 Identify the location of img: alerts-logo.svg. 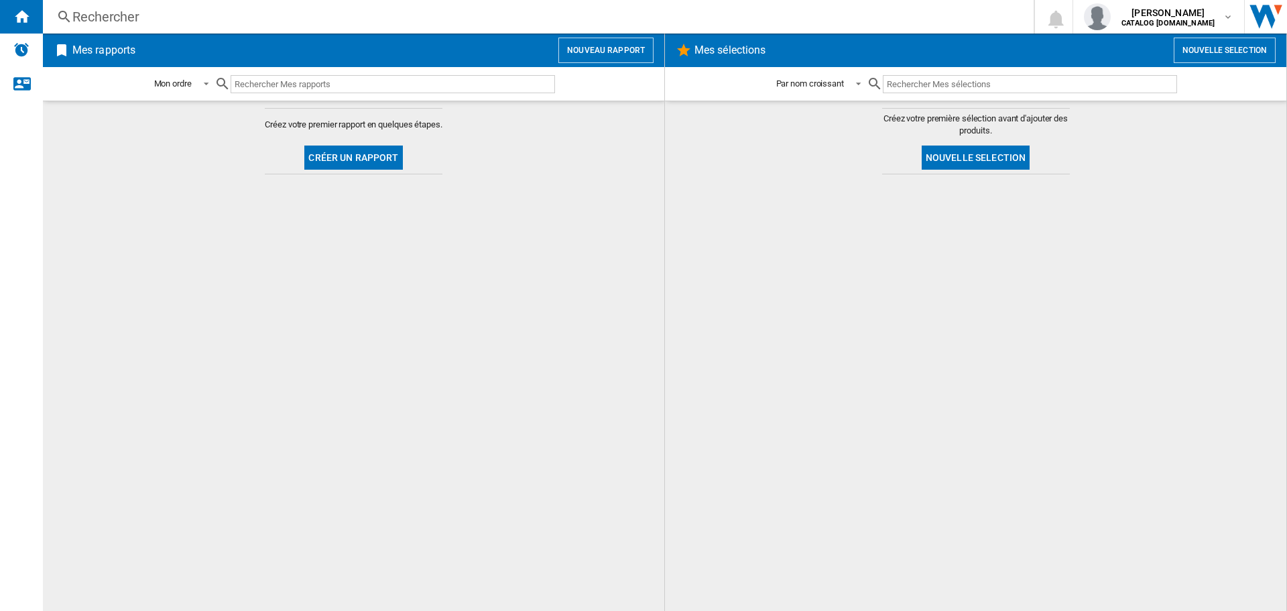
(21, 50).